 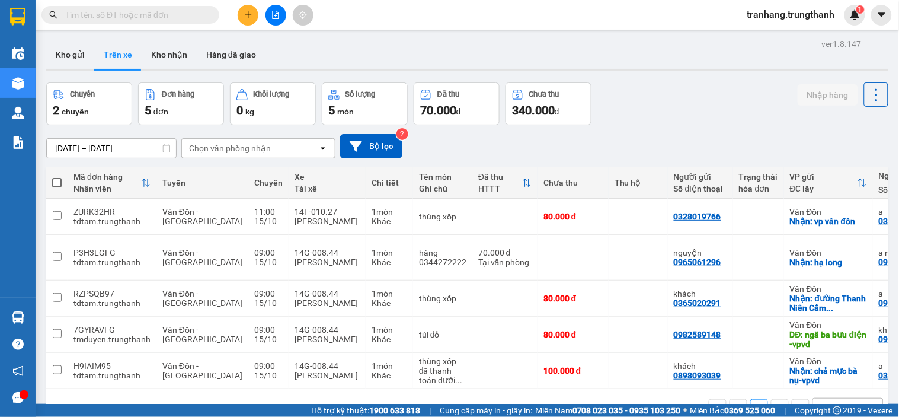 I want to click on div: Nhận: đường Thanh Niên Cẩm Phả- vpvđ, so click(x=828, y=303).